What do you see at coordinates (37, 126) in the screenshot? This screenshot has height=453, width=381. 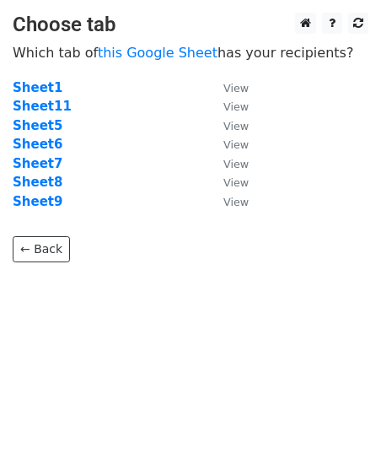 I see `a: Sheet5` at bounding box center [37, 126].